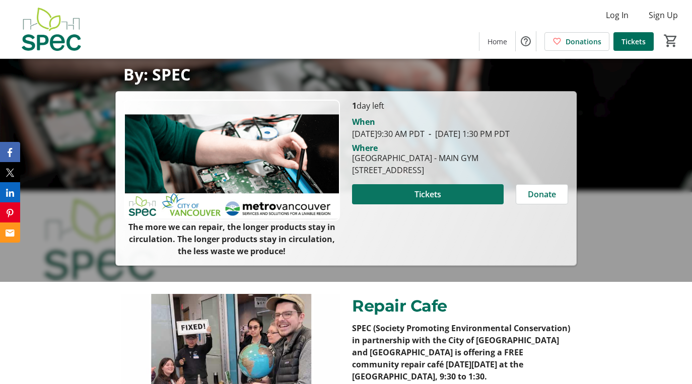 Image resolution: width=692 pixels, height=384 pixels. What do you see at coordinates (617, 15) in the screenshot?
I see `span: Log In` at bounding box center [617, 15].